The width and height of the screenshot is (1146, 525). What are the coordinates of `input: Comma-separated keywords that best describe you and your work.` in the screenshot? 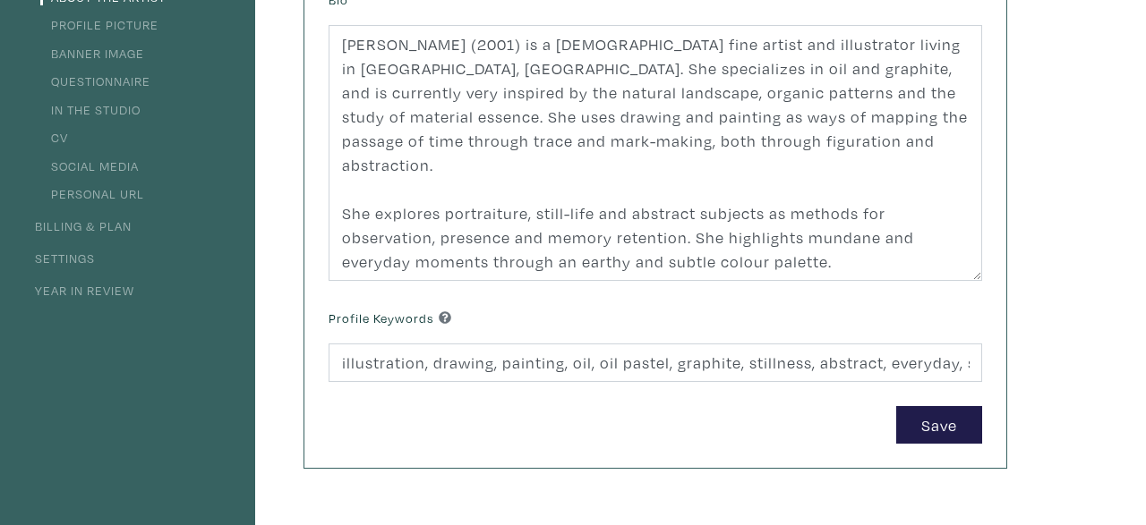 It's located at (655, 363).